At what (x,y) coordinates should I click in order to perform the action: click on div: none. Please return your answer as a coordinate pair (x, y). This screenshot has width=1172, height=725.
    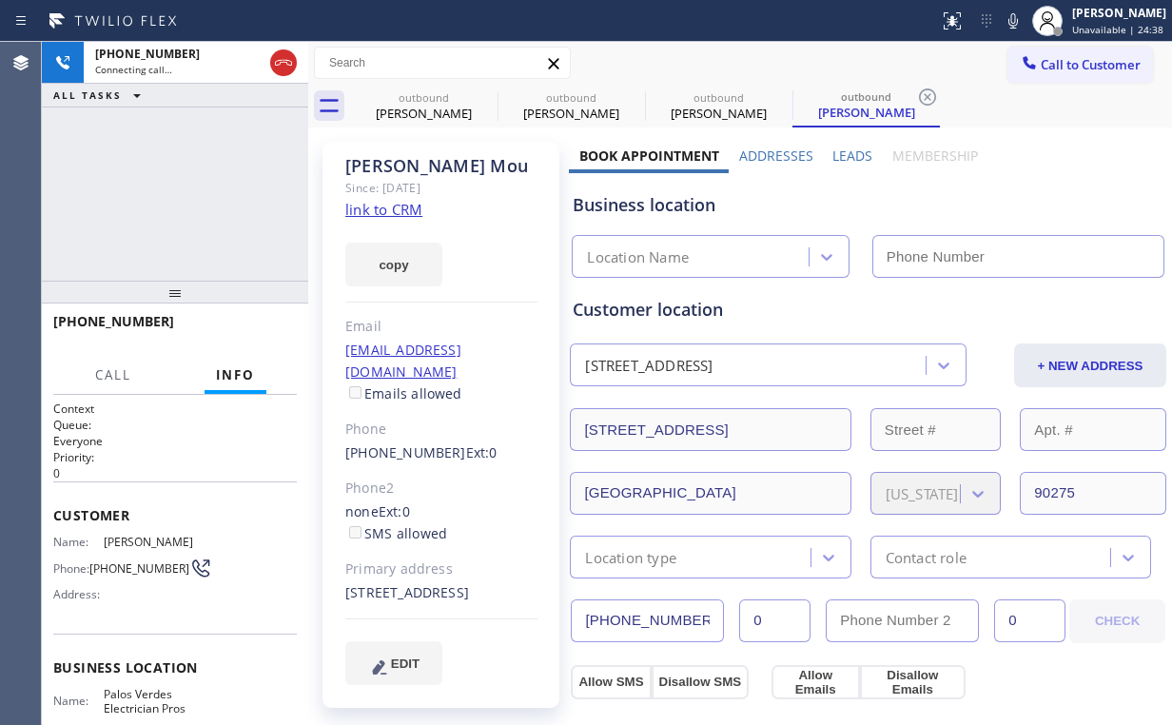
    Looking at the image, I should click on (441, 523).